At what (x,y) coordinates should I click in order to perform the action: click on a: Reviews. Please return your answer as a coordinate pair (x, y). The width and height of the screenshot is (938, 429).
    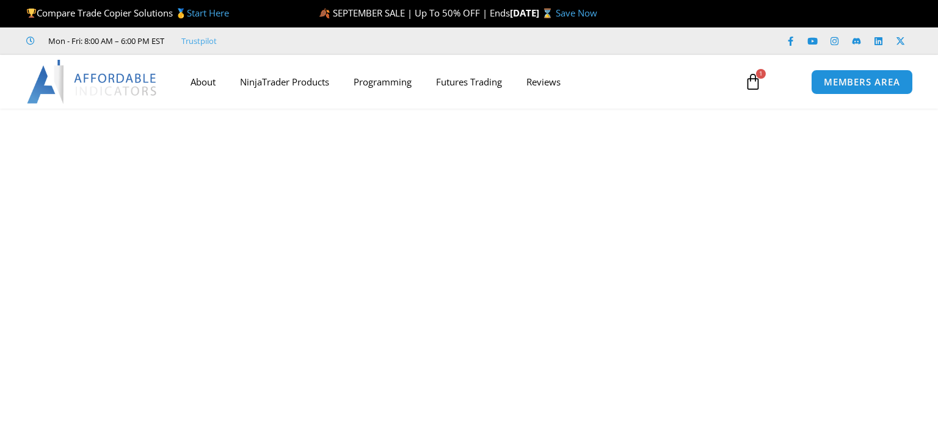
    Looking at the image, I should click on (543, 82).